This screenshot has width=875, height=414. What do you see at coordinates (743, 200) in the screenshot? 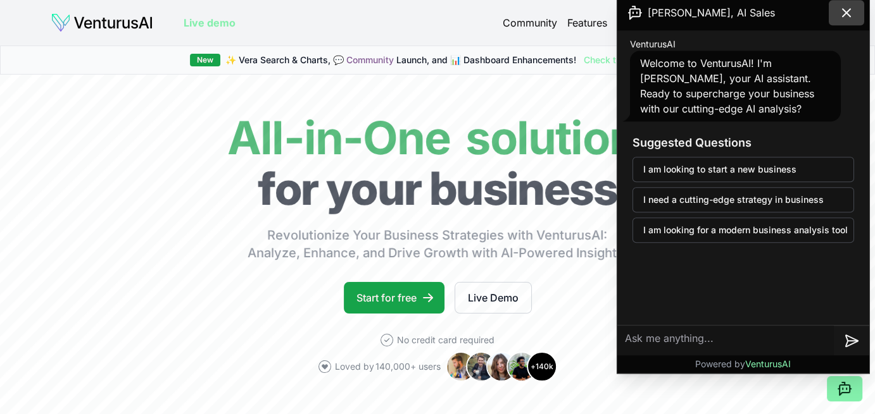
I see `button: I need a cutting-edge strategy in business` at bounding box center [743, 200].